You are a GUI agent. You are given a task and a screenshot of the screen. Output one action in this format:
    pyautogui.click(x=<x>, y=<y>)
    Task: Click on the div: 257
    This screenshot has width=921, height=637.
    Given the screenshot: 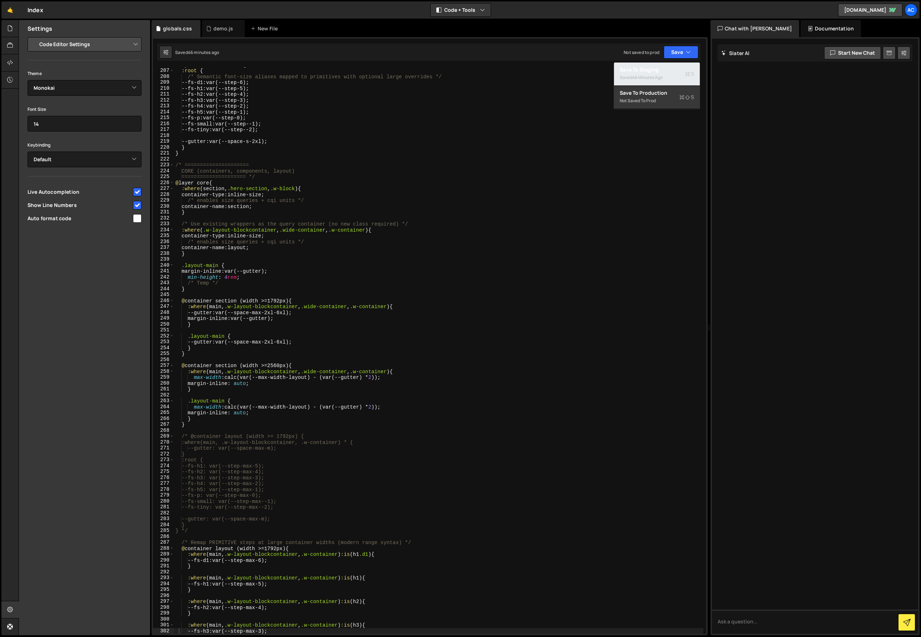 What is the action you would take?
    pyautogui.click(x=163, y=365)
    